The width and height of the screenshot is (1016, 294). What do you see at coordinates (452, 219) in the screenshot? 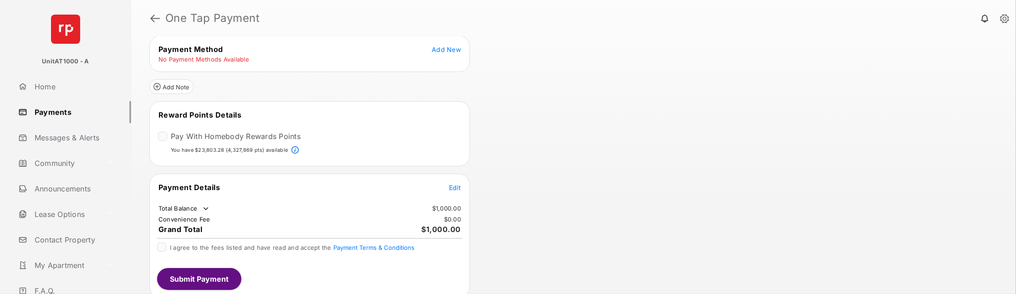
I see `td: $0.00` at bounding box center [452, 219].